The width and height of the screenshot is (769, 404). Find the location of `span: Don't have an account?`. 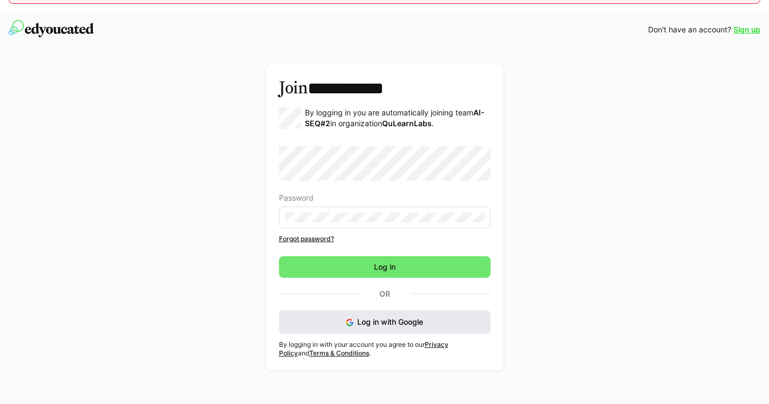

span: Don't have an account? is located at coordinates (689, 30).